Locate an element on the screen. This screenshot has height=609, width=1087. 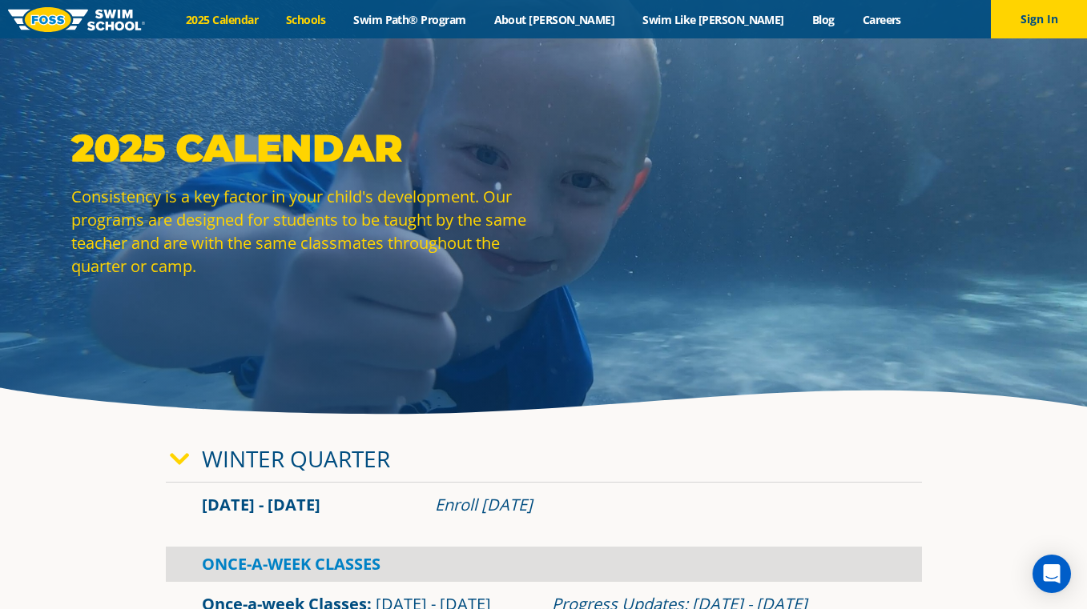
a: Swim Path® Program is located at coordinates (409, 19).